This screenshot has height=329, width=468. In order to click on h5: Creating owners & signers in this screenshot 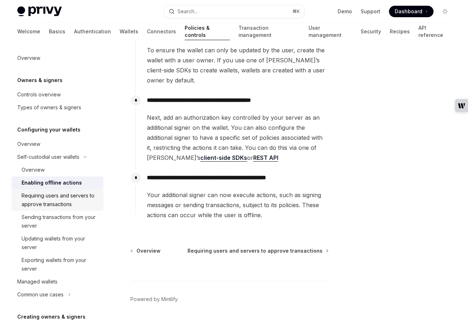, I will do `click(51, 317)`.